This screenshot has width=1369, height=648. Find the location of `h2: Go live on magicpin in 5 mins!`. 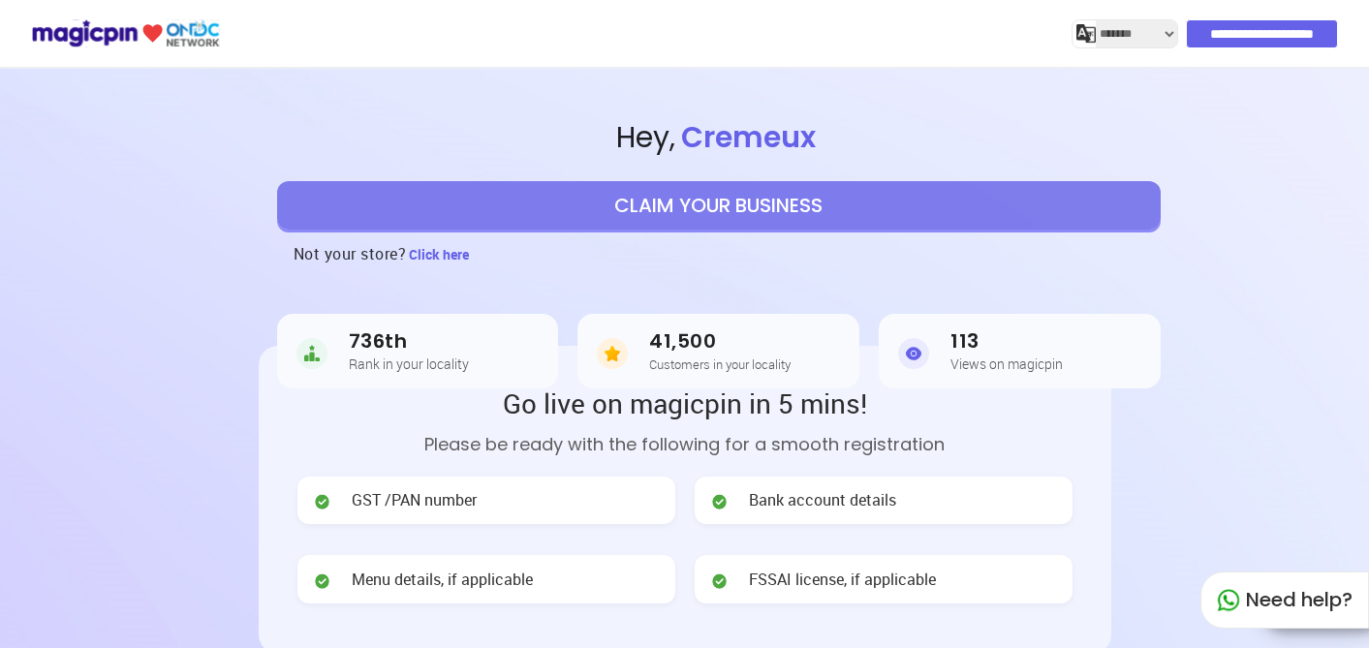

h2: Go live on magicpin in 5 mins! is located at coordinates (685, 403).